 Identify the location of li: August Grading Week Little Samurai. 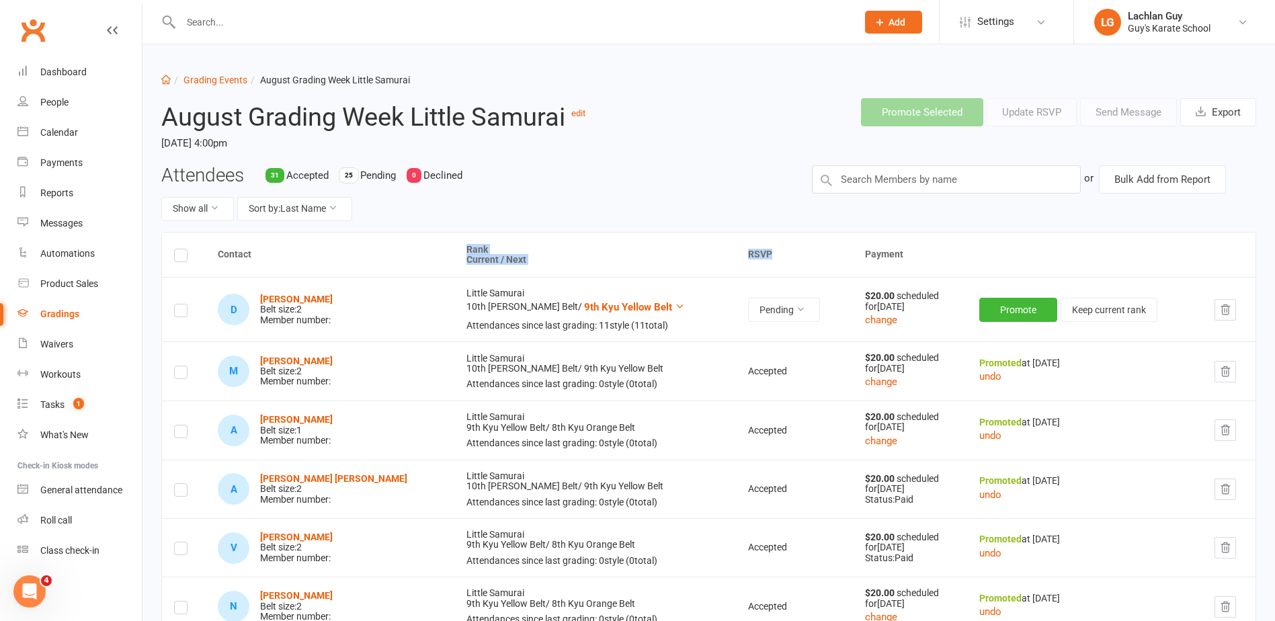
(329, 80).